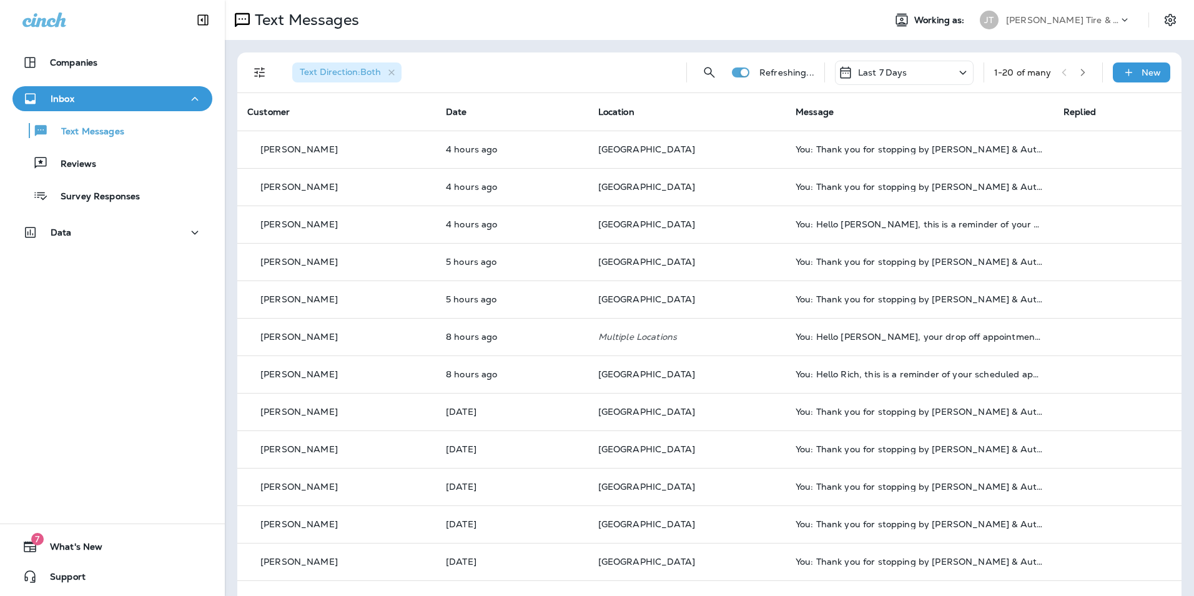  What do you see at coordinates (616, 112) in the screenshot?
I see `span: Location` at bounding box center [616, 112].